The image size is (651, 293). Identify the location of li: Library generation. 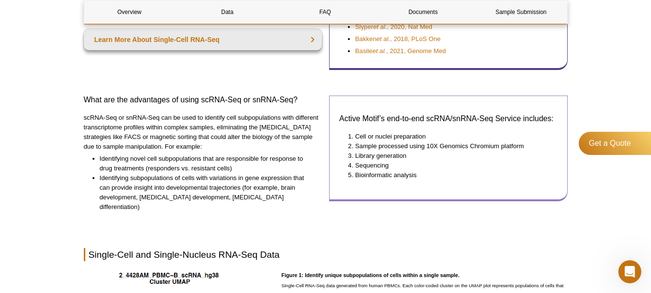
(452, 156).